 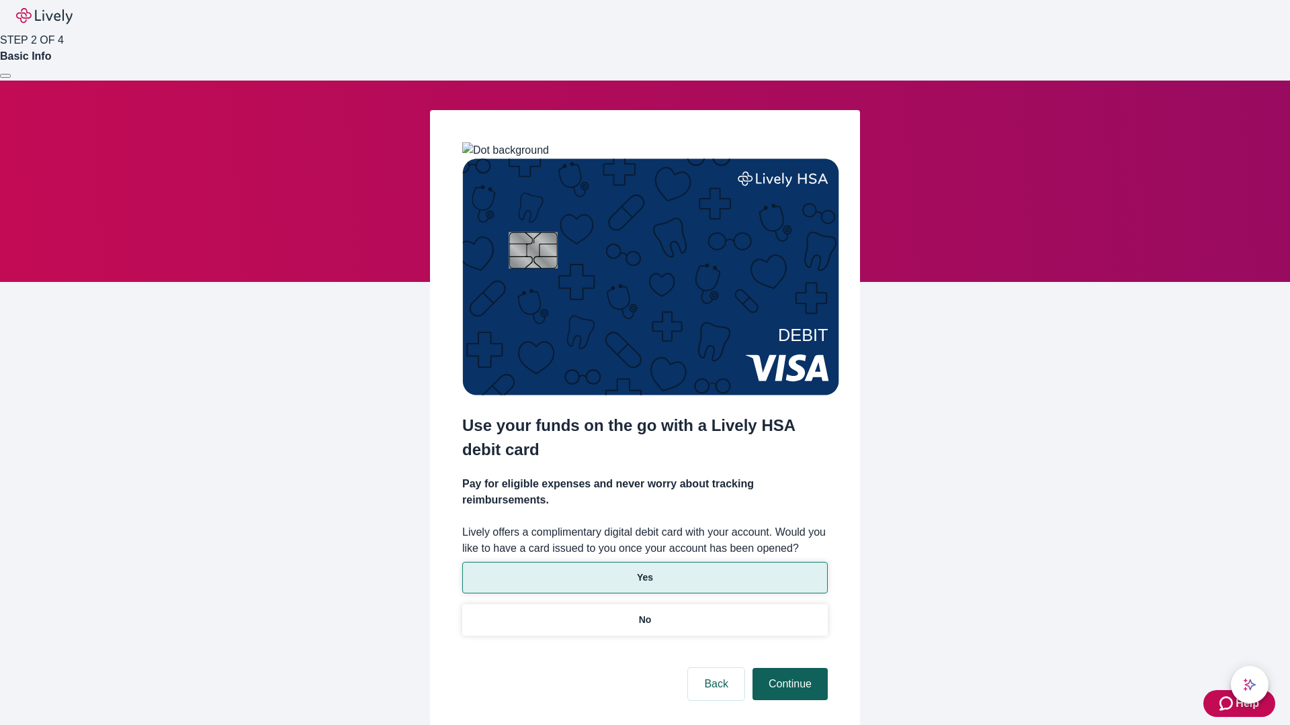 What do you see at coordinates (505, 150) in the screenshot?
I see `img: Dot background` at bounding box center [505, 150].